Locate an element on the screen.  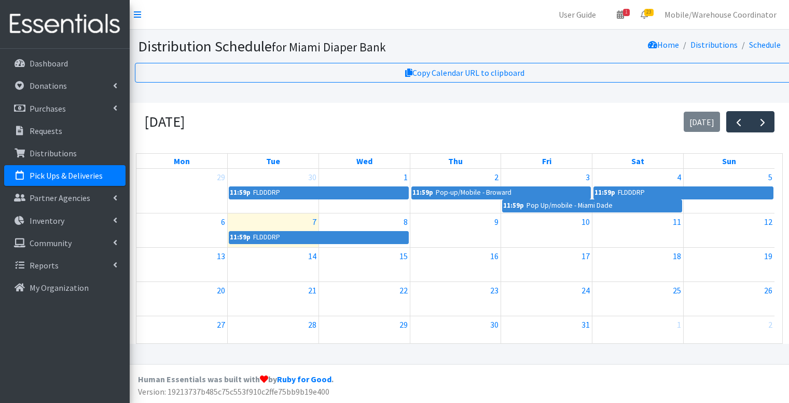
a: October 31, 2025 is located at coordinates (586, 324).